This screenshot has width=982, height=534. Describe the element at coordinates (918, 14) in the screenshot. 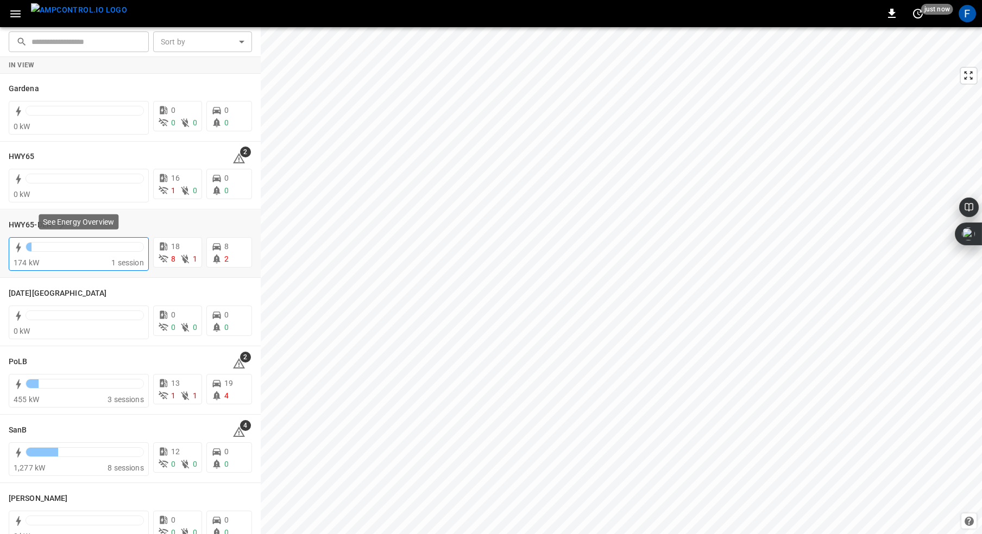

I see `button: set refresh interval` at that location.